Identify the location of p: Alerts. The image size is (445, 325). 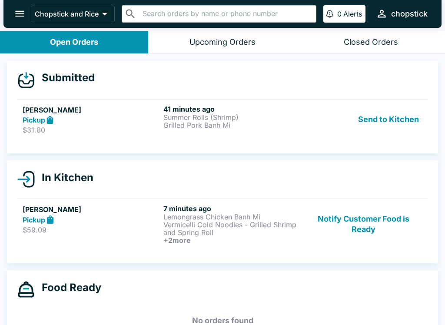
(352, 14).